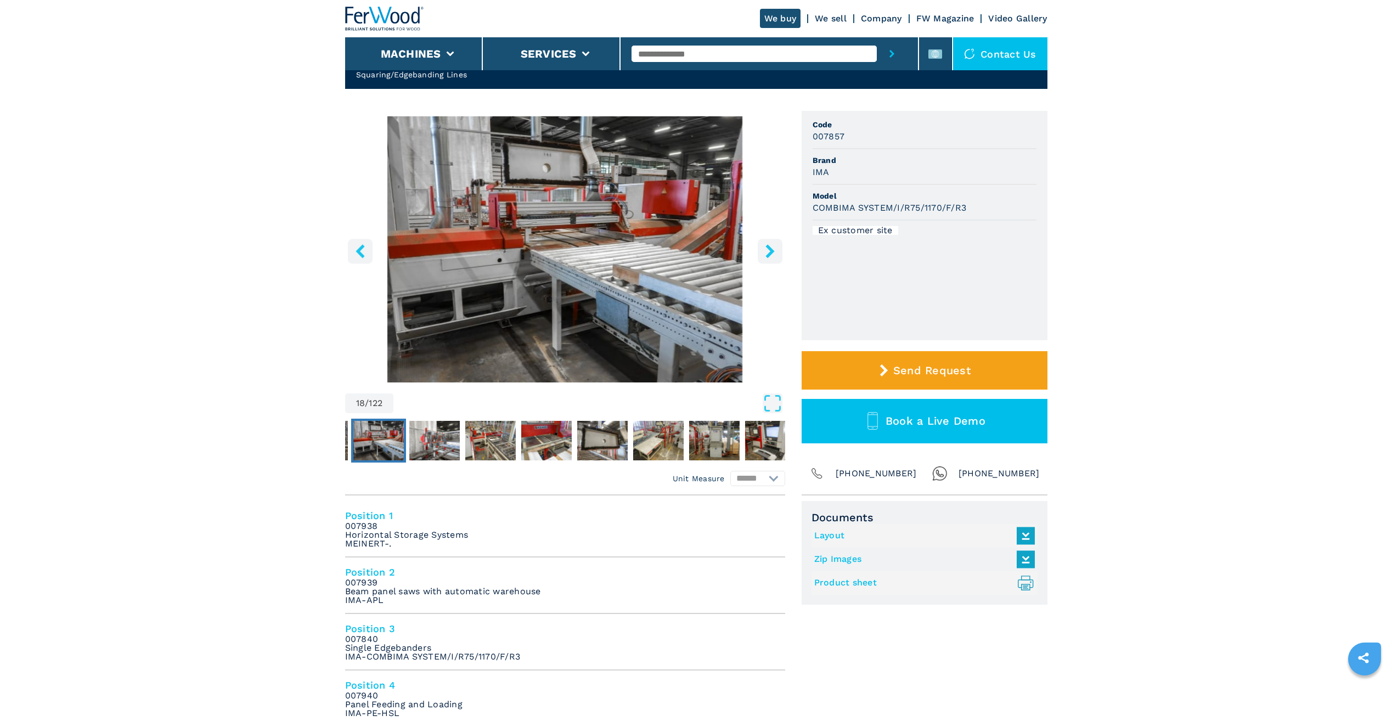 Image resolution: width=1392 pixels, height=721 pixels. Describe the element at coordinates (714, 440) in the screenshot. I see `img: e57ee7b6d65efe0feba020c84fc64c04` at that location.